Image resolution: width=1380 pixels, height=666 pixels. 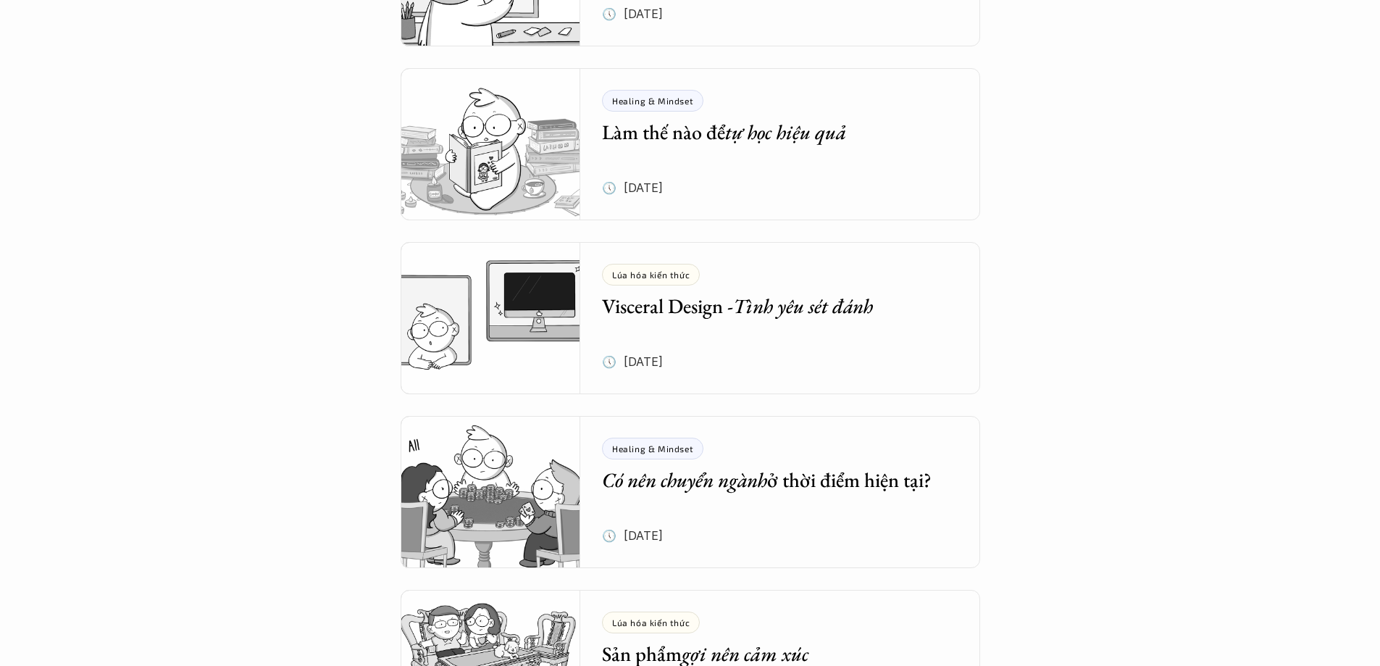 I want to click on em: tự học hiệu quả, so click(x=785, y=132).